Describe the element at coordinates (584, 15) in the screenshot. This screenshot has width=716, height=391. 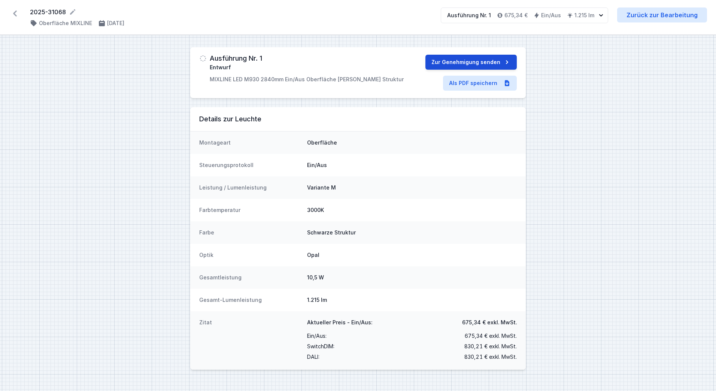
I see `h4: 1.215 lm` at that location.